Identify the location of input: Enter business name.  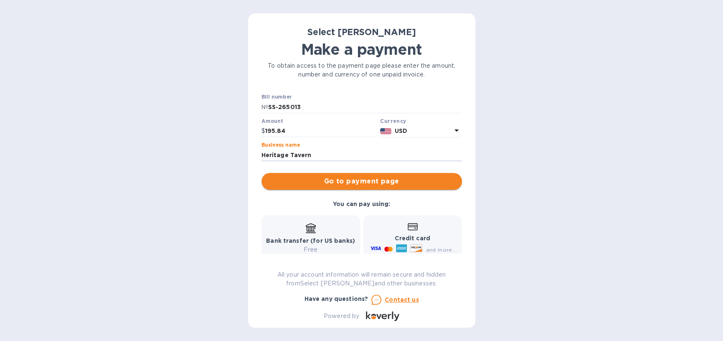
(362, 155).